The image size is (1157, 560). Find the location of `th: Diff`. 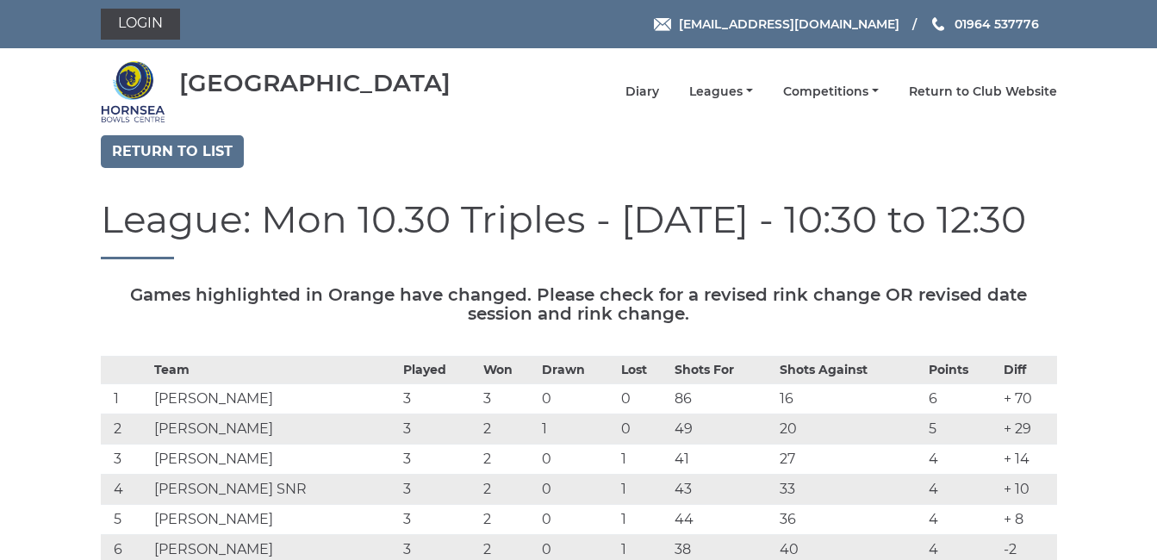

th: Diff is located at coordinates (1027, 370).